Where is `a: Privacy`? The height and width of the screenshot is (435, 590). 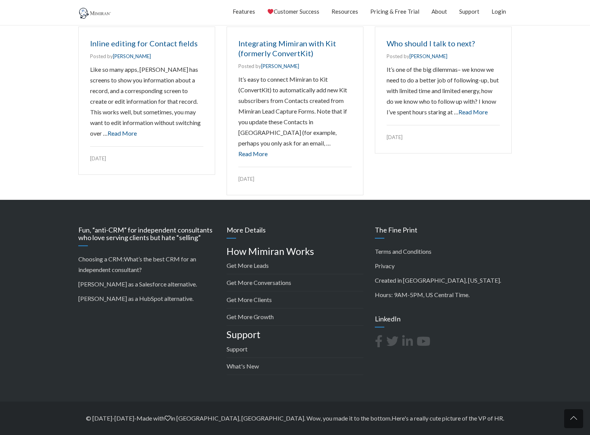
a: Privacy is located at coordinates (384, 266).